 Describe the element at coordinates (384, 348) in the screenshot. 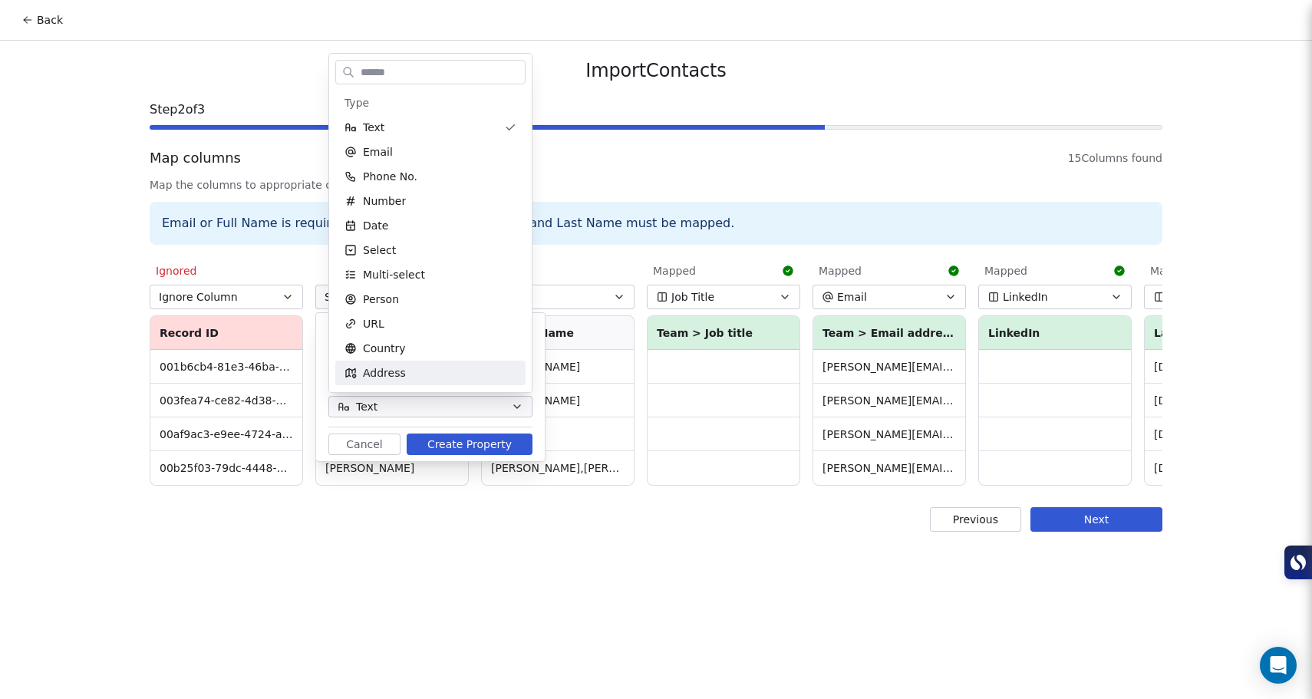

I see `span: Country` at that location.